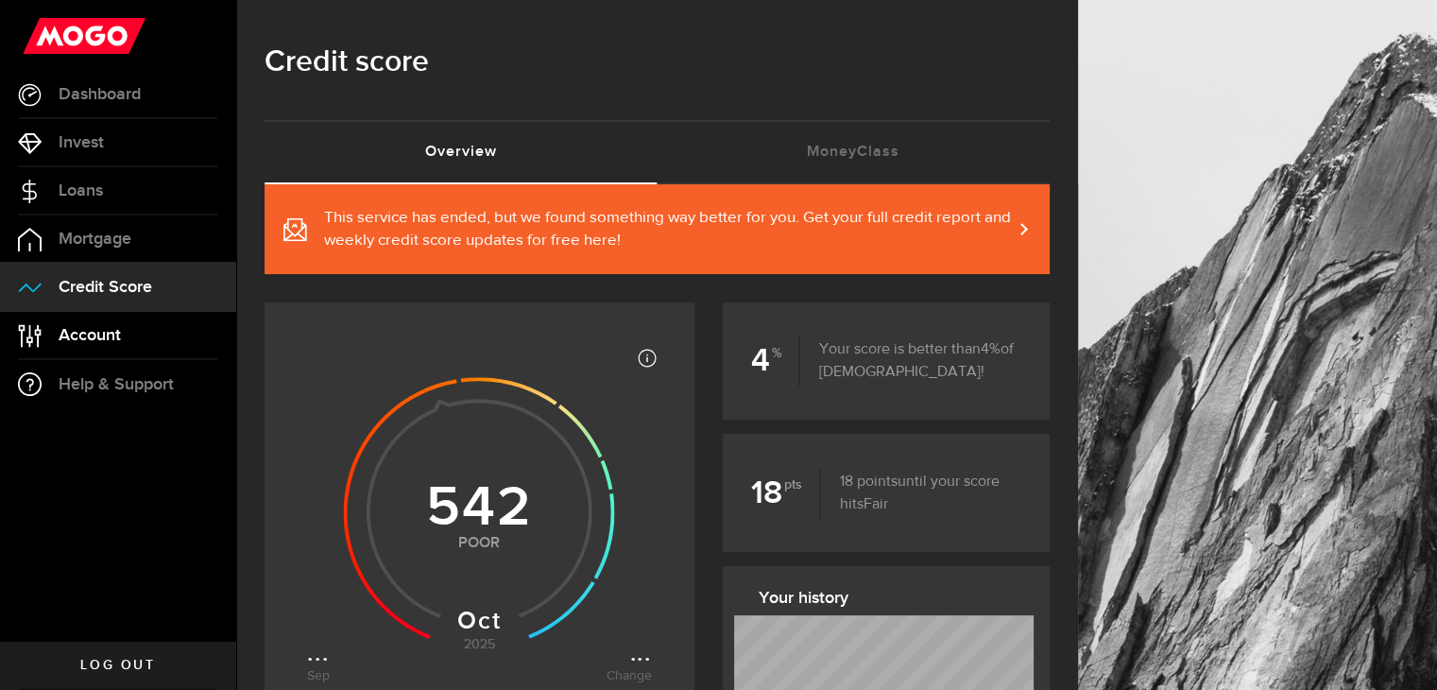 The height and width of the screenshot is (690, 1437). I want to click on a: Overview, so click(461, 152).